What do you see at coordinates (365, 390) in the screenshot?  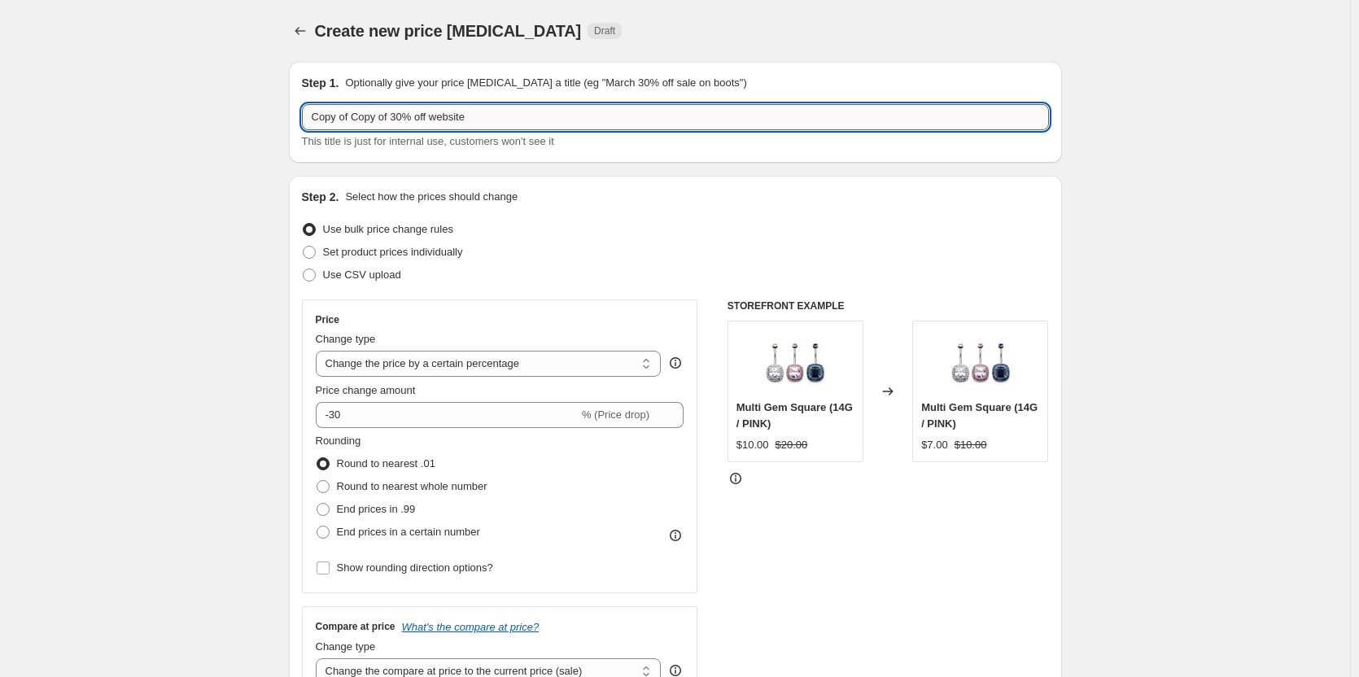 I see `span: Price change amount` at bounding box center [365, 390].